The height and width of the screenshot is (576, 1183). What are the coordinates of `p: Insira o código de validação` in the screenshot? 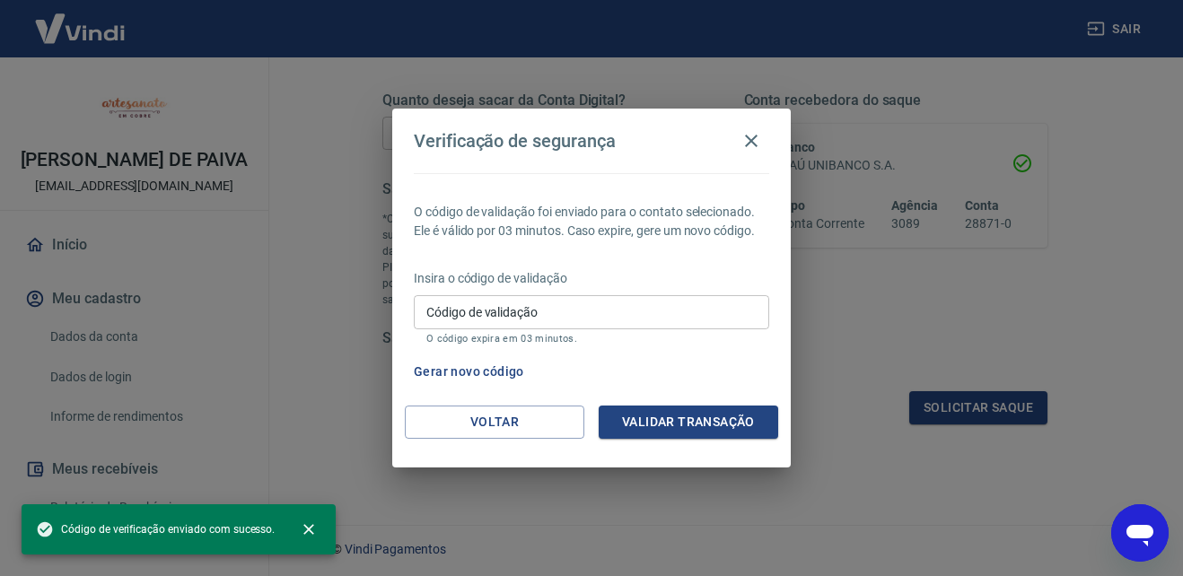 It's located at (591, 278).